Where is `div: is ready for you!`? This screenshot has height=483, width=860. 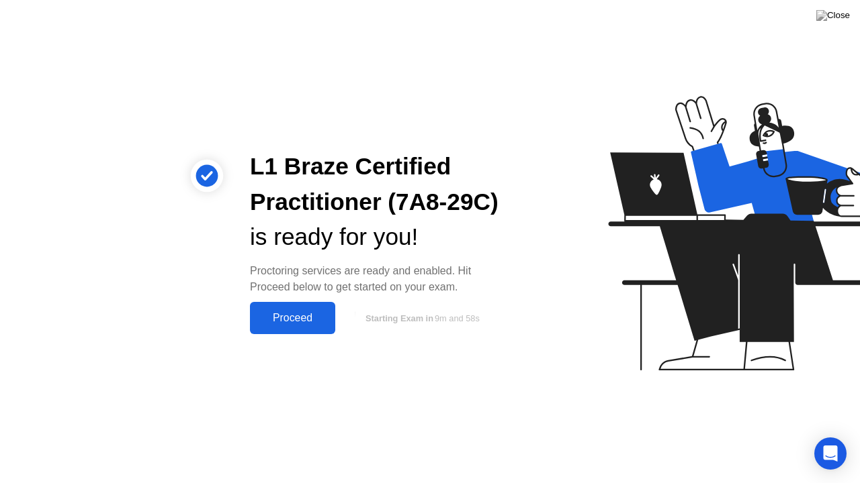 div: is ready for you! is located at coordinates (375, 237).